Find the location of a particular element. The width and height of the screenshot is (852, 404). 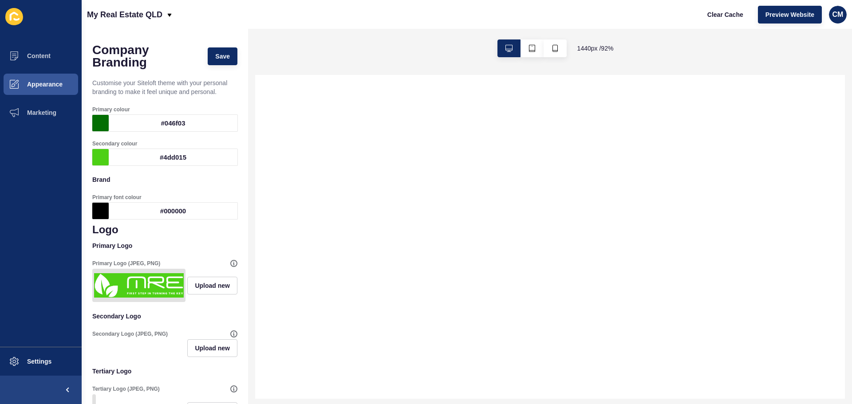

button: Save is located at coordinates (222, 56).